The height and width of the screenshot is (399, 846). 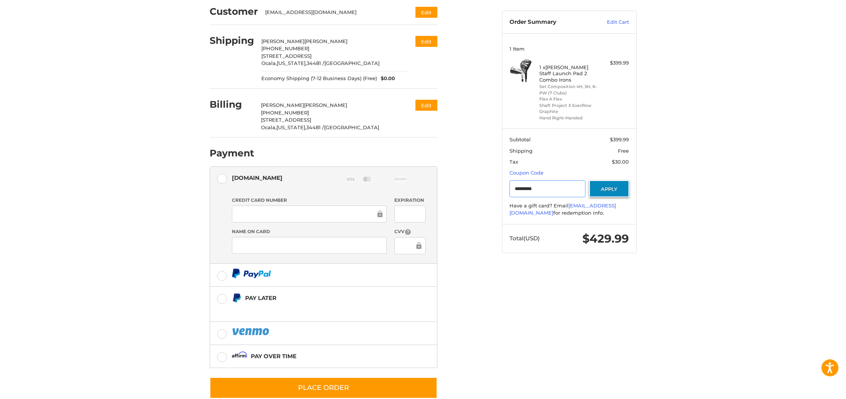 What do you see at coordinates (550, 22) in the screenshot?
I see `h3: Order Summary` at bounding box center [550, 22].